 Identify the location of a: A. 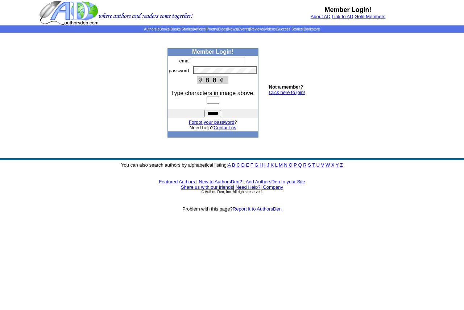
(230, 165).